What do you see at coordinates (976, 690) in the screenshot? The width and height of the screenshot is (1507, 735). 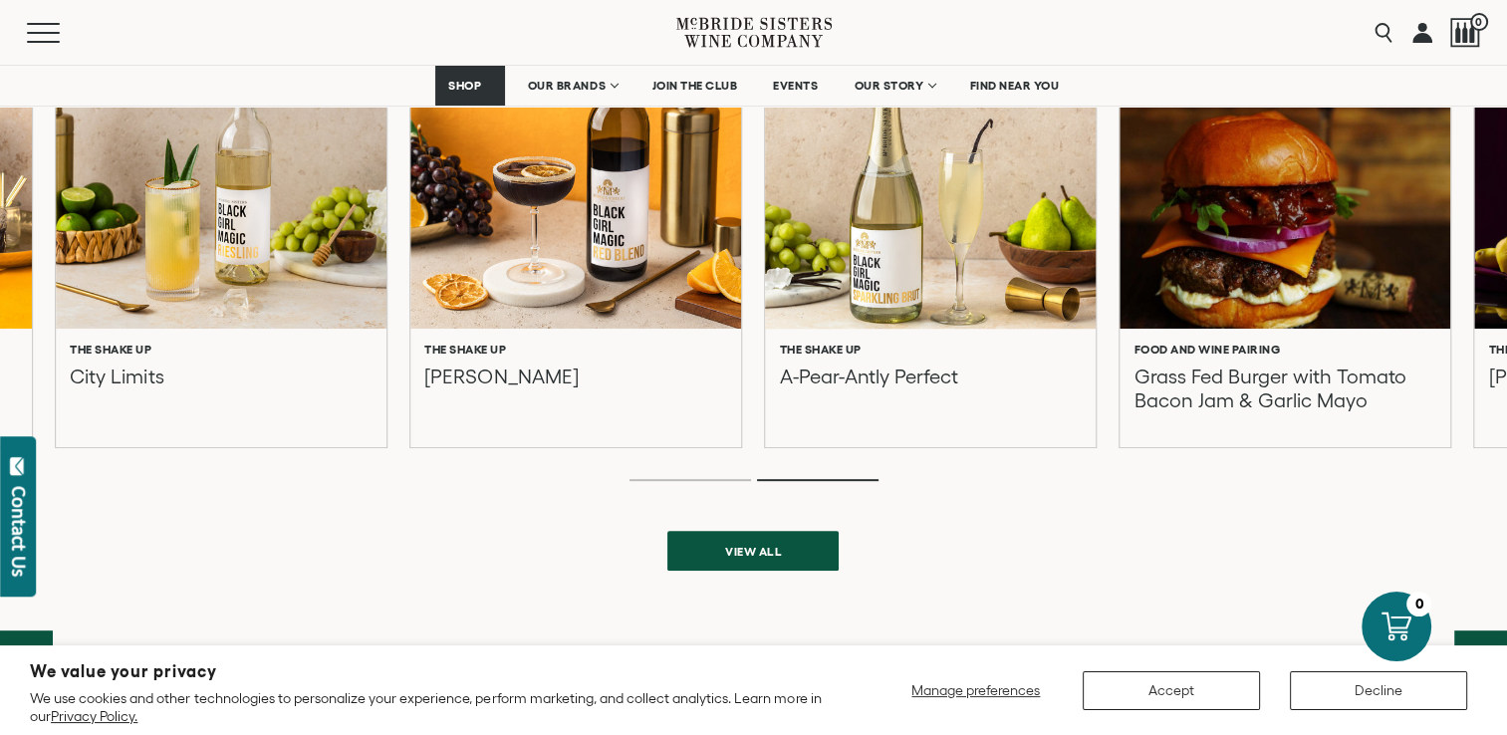 I see `button: Manage preferences` at bounding box center [976, 690].